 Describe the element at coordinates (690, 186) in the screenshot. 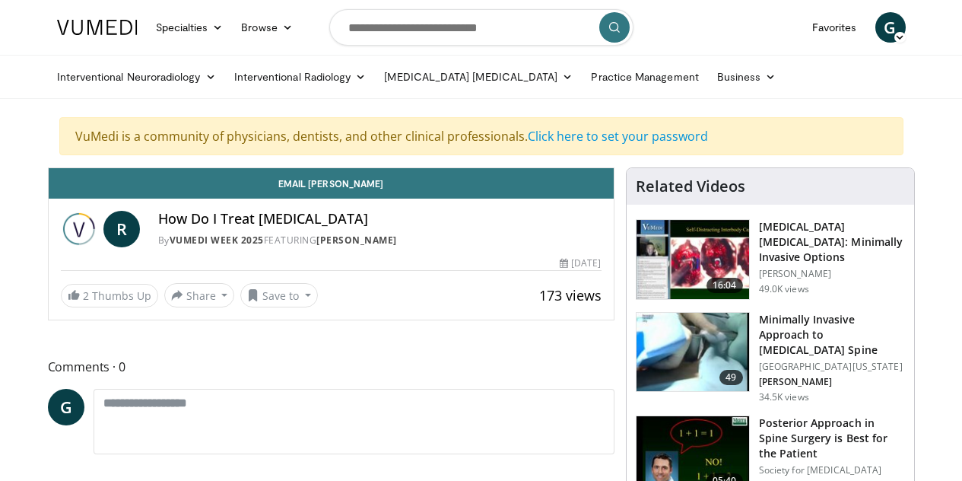

I see `h4: Related Videos` at that location.